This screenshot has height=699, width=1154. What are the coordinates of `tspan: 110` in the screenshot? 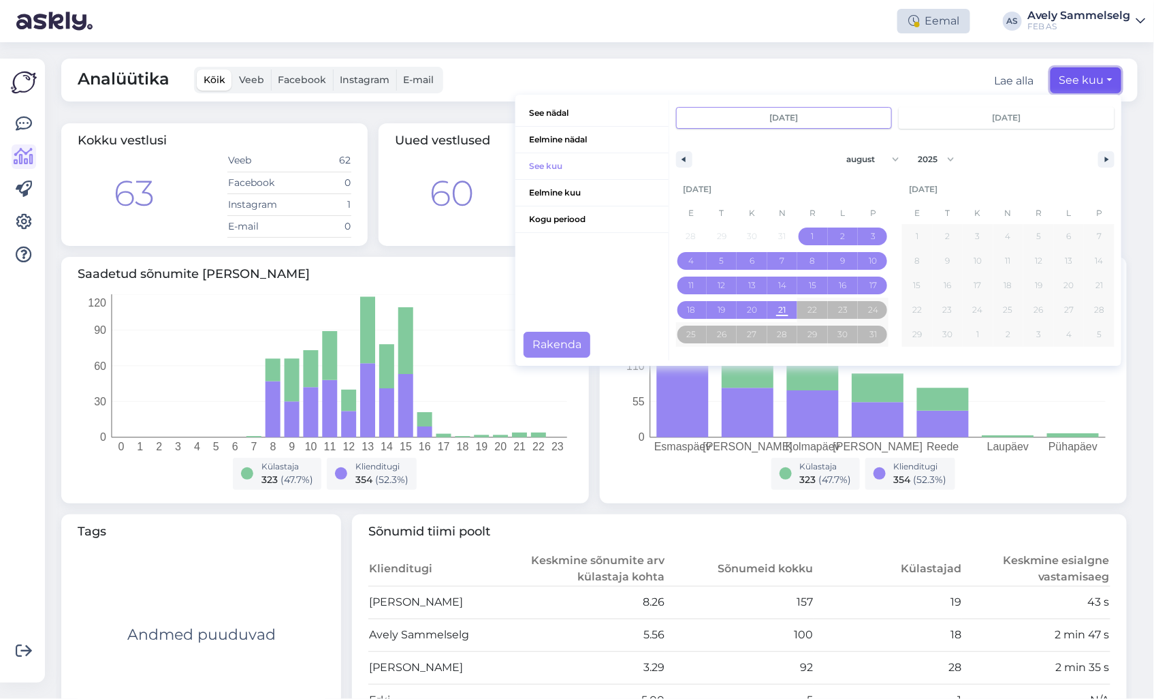 It's located at (635, 365).